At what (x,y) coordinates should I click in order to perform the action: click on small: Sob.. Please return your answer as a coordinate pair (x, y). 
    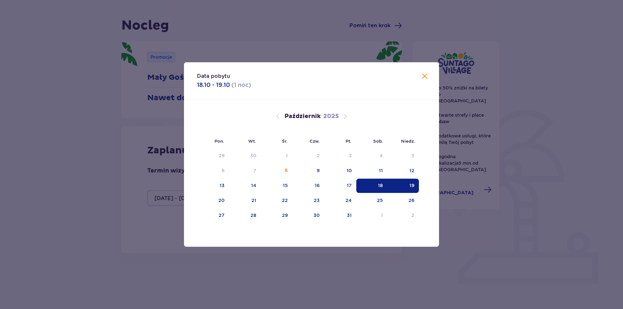
    Looking at the image, I should click on (378, 141).